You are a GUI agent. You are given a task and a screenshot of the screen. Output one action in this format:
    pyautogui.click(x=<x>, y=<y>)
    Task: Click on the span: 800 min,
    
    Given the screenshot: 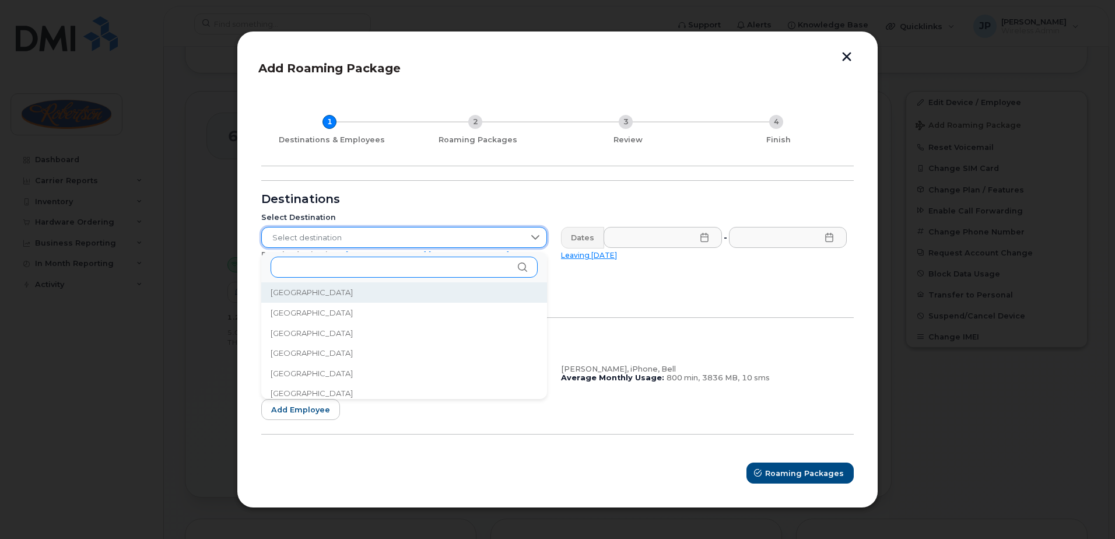 What is the action you would take?
    pyautogui.click(x=683, y=377)
    